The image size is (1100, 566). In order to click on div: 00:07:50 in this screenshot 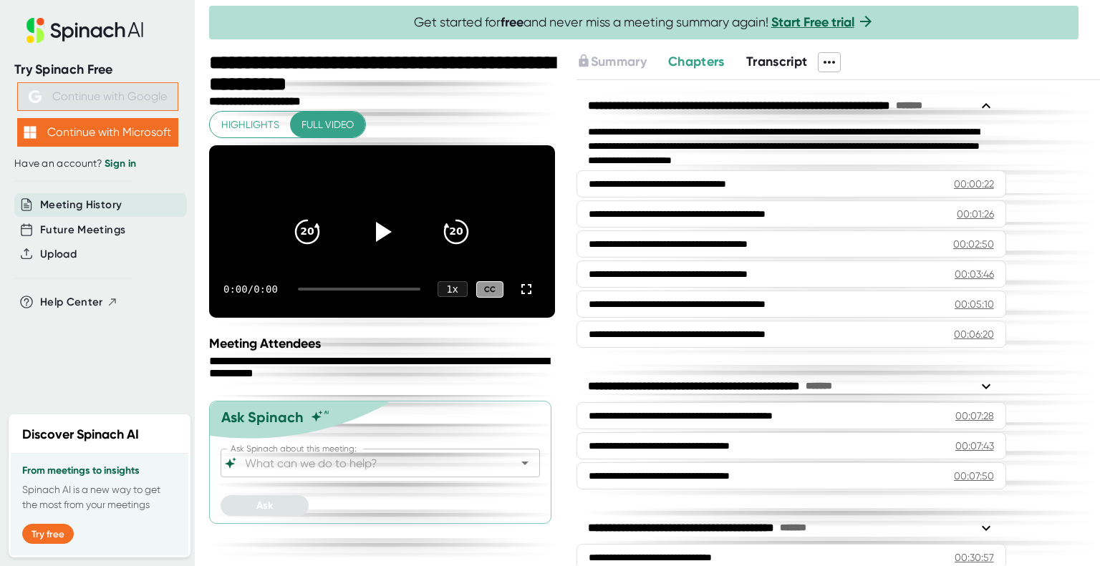, I will do `click(974, 476)`.